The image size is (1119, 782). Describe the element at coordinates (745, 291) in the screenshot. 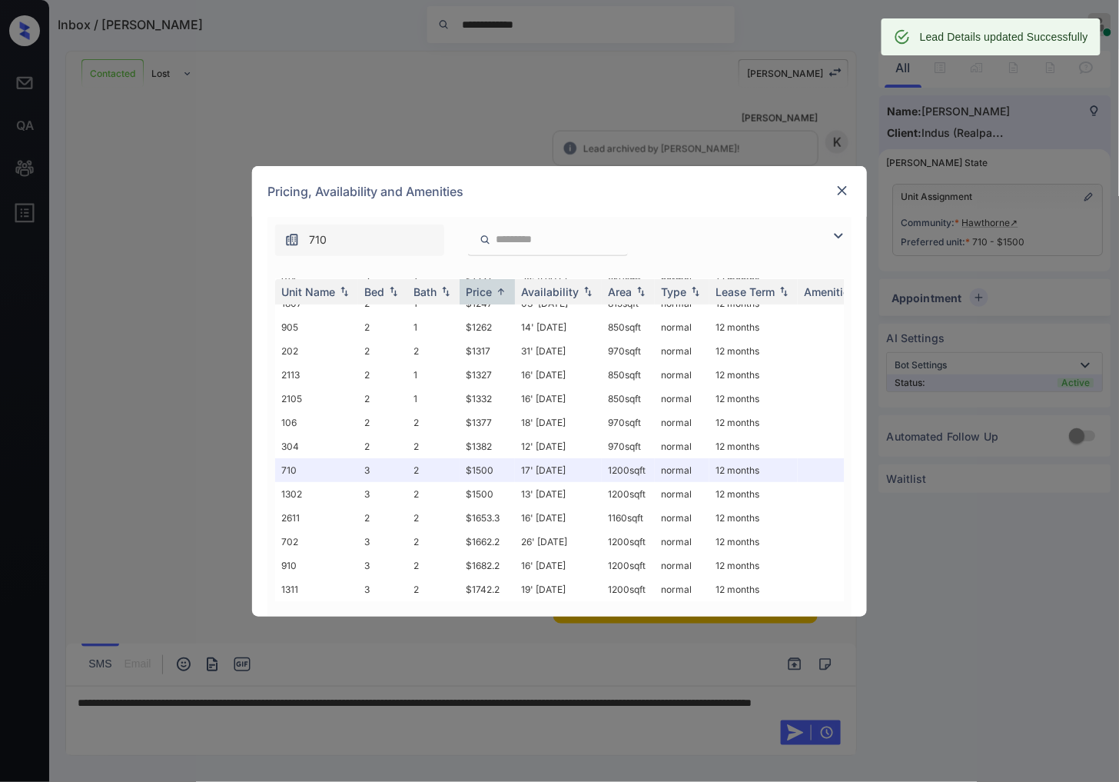

I see `div: Lease Term` at that location.